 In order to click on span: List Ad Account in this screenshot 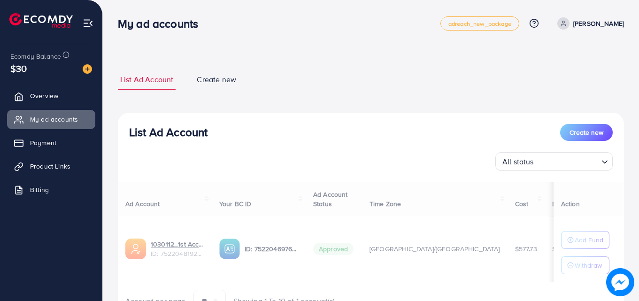, I will do `click(147, 79)`.